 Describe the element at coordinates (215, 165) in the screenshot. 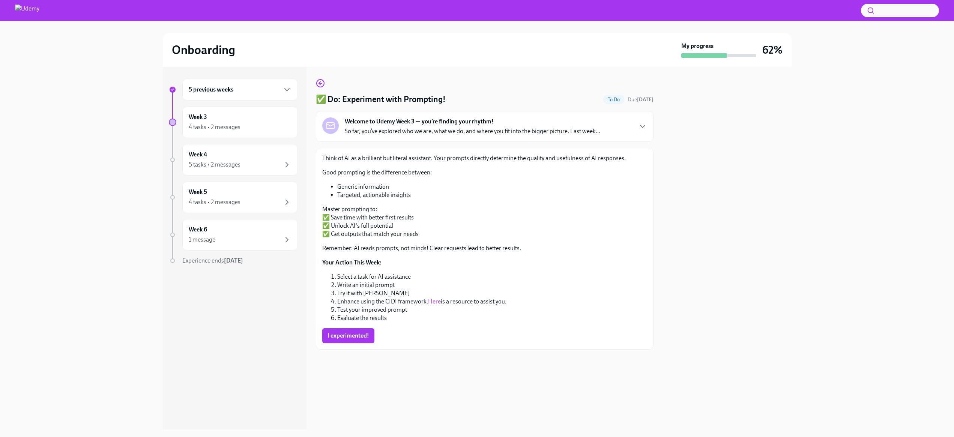

I see `div: 5 tasks • 2 messages` at that location.